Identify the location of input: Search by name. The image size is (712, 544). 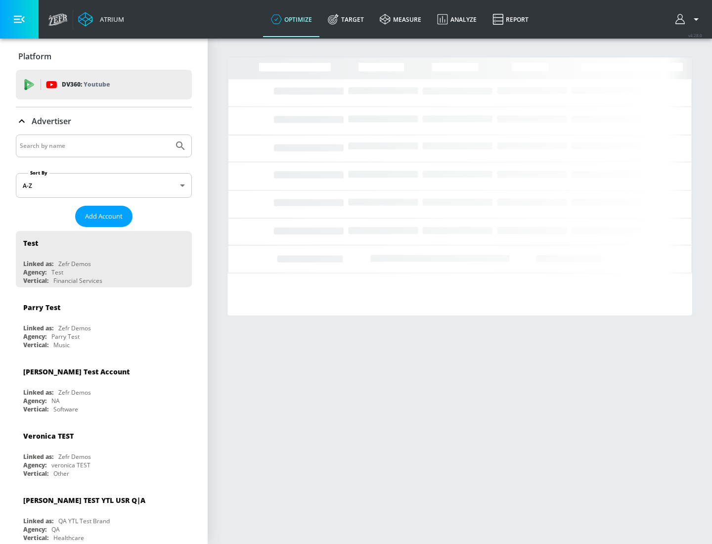
(94, 146).